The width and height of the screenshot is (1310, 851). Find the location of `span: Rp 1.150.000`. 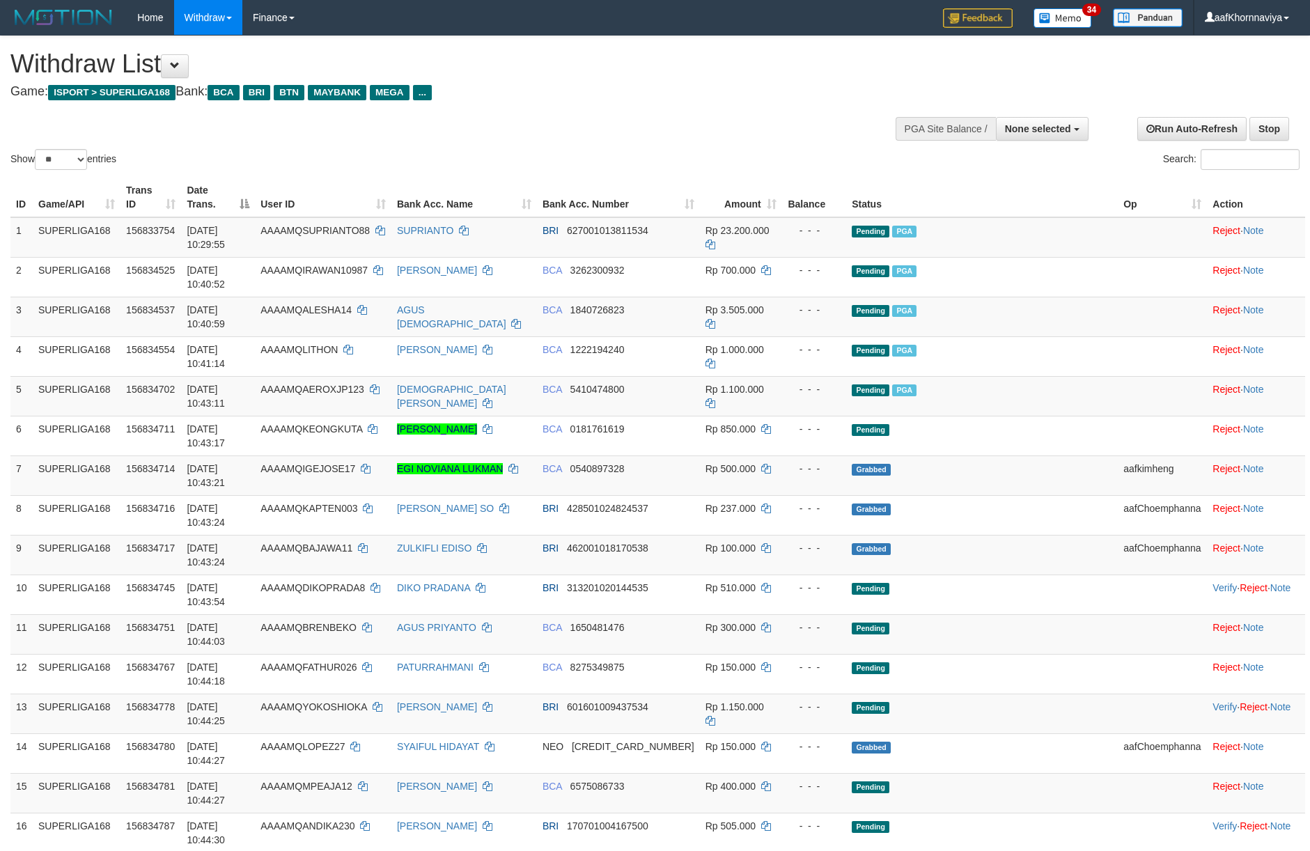

span: Rp 1.150.000 is located at coordinates (735, 707).